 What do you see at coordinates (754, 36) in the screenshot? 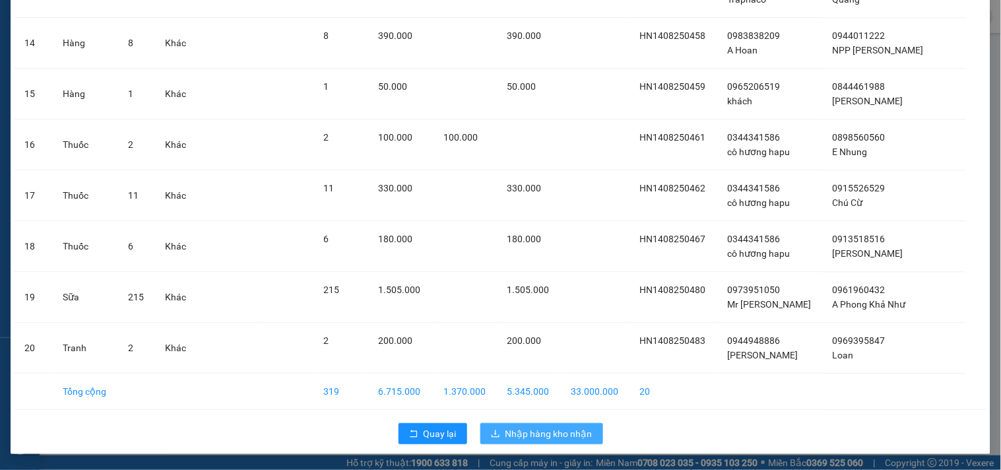
I see `span: 0983838209` at bounding box center [754, 36].